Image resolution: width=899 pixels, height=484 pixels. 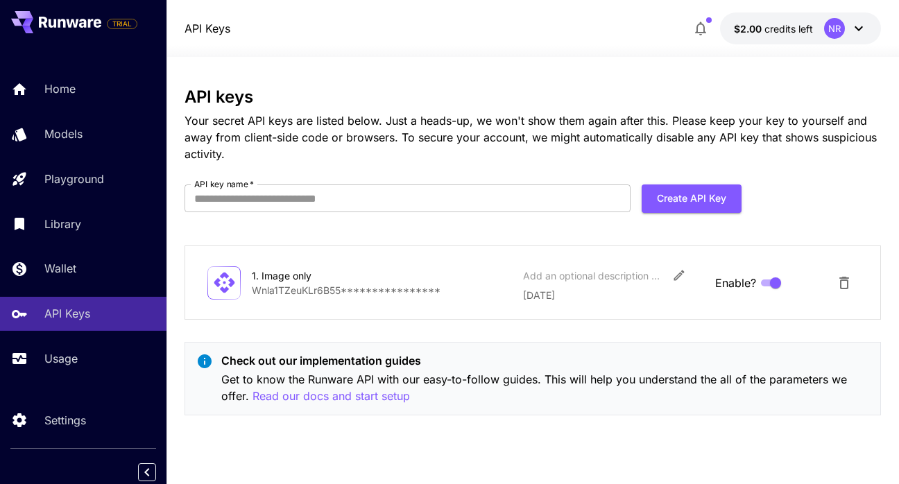 I want to click on p: Library, so click(x=62, y=224).